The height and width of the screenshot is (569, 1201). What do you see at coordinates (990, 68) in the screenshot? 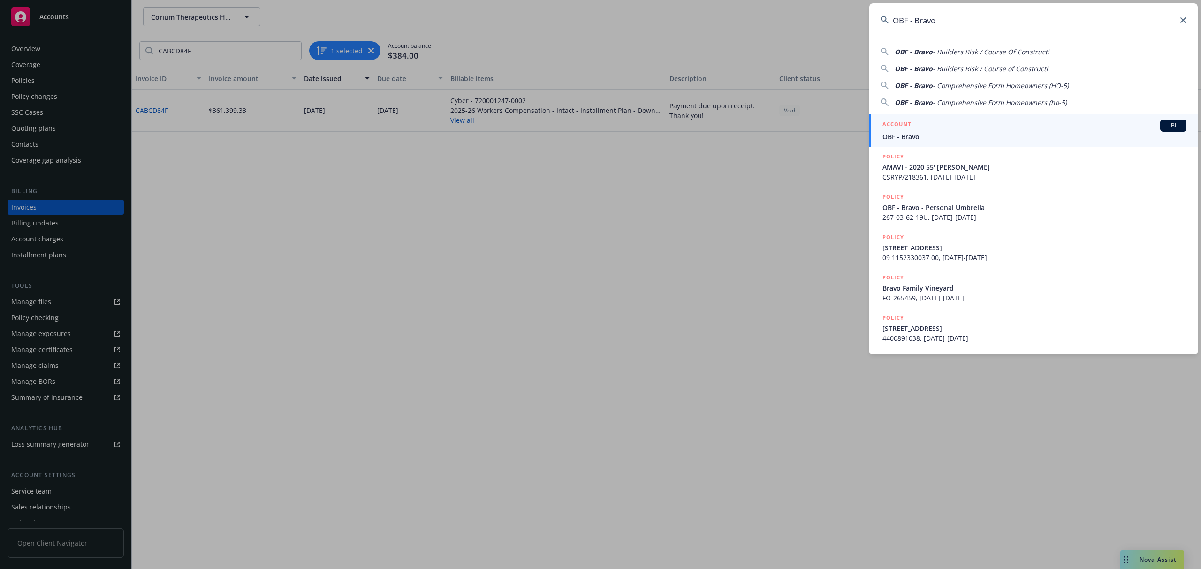
I see `span: - Builders Risk / Course of Constructi` at bounding box center [990, 68].